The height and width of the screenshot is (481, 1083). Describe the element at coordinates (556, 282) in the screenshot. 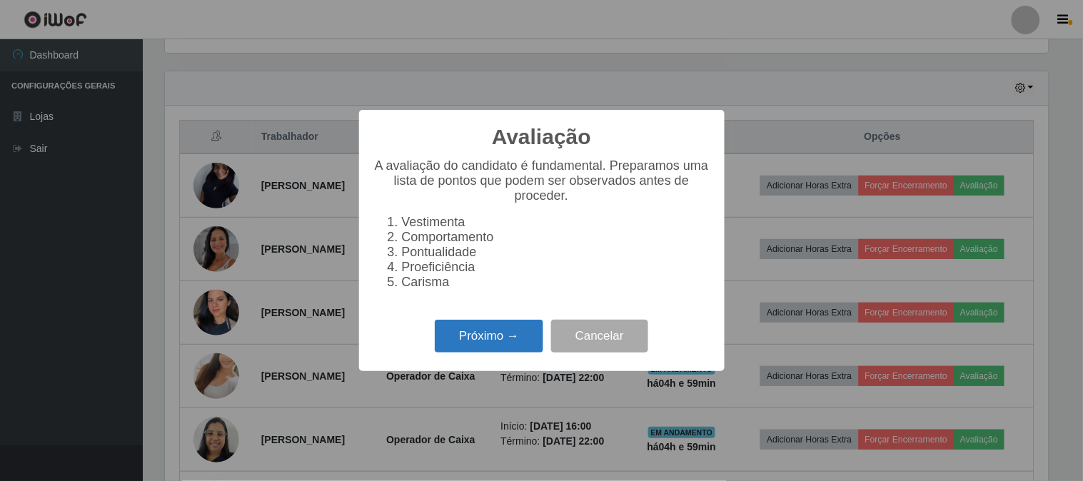

I see `li: Carisma` at that location.